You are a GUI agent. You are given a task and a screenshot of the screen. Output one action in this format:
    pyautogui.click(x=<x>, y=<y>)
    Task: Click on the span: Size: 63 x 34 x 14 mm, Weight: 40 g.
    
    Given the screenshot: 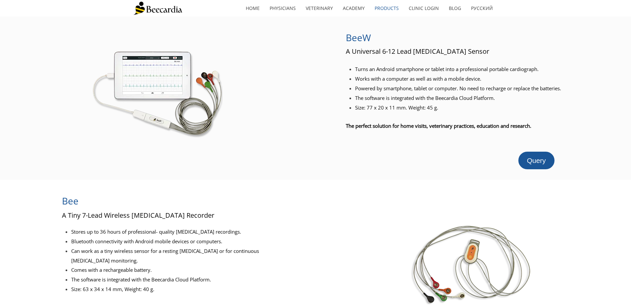 What is the action you would take?
    pyautogui.click(x=113, y=289)
    